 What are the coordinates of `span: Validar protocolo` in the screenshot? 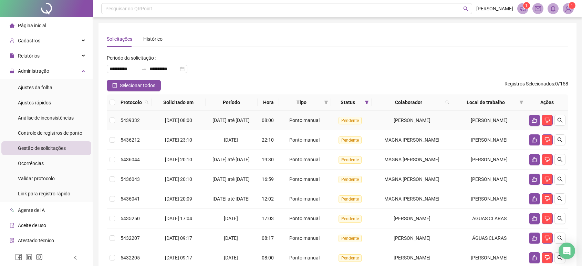 It's located at (36, 178).